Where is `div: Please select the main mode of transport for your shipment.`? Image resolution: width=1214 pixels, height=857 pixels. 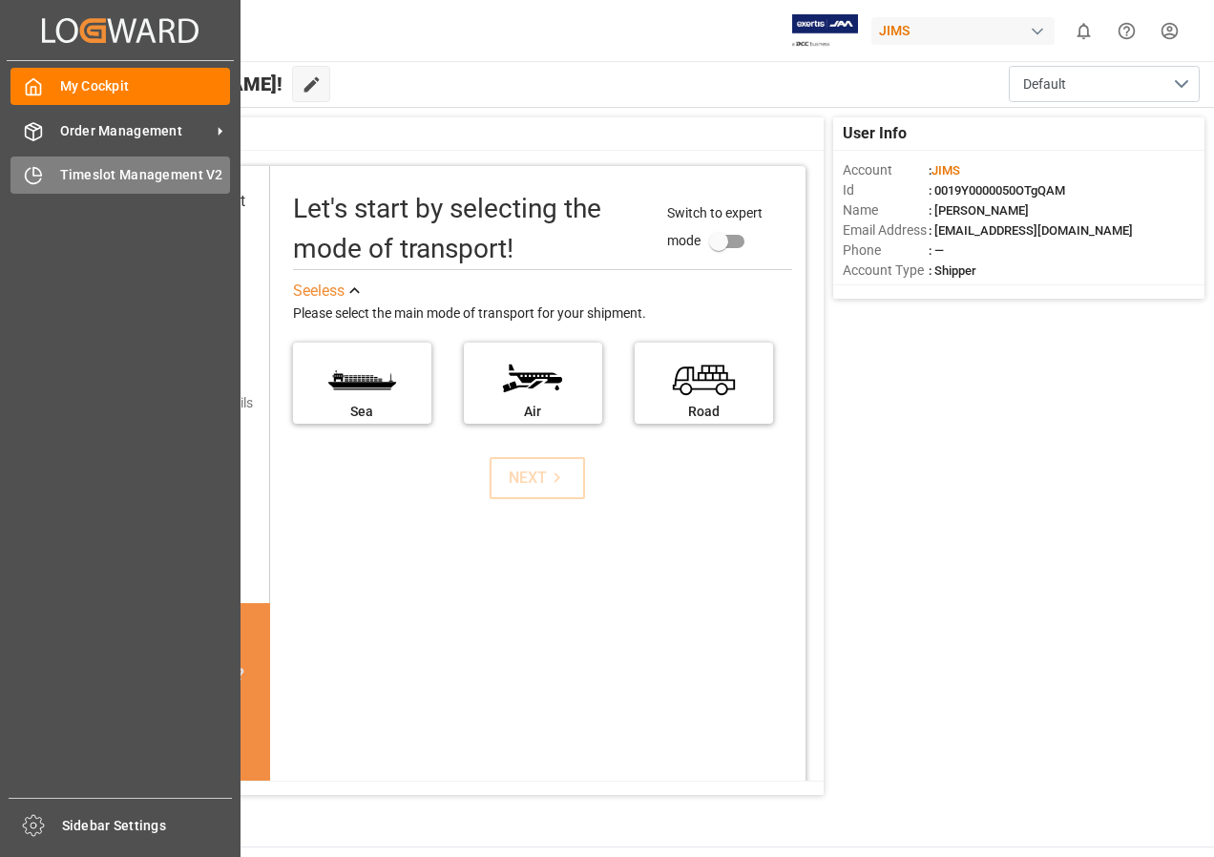
div: Please select the main mode of transport for your shipment. is located at coordinates (542, 314).